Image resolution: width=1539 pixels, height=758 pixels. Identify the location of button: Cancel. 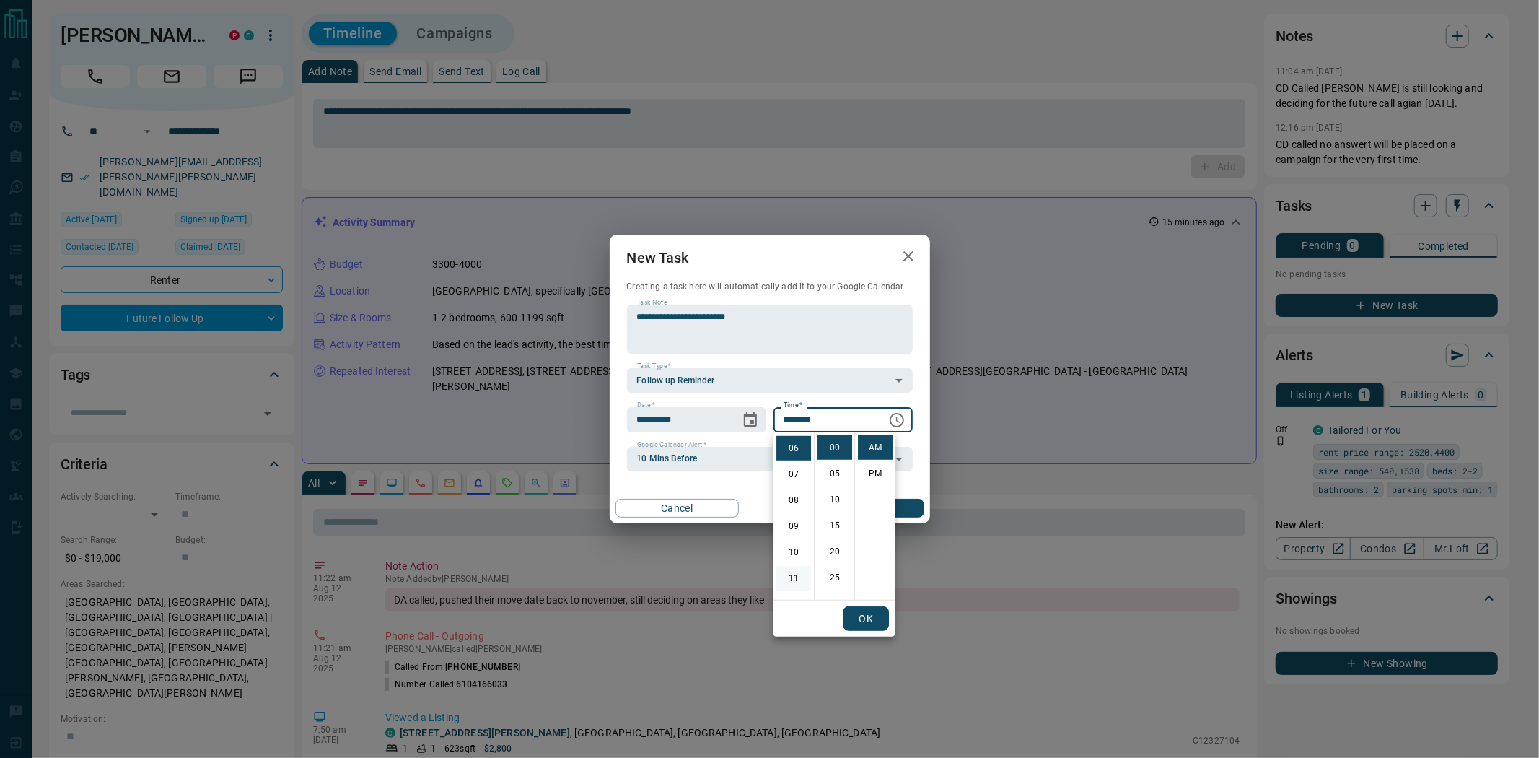
(677, 508).